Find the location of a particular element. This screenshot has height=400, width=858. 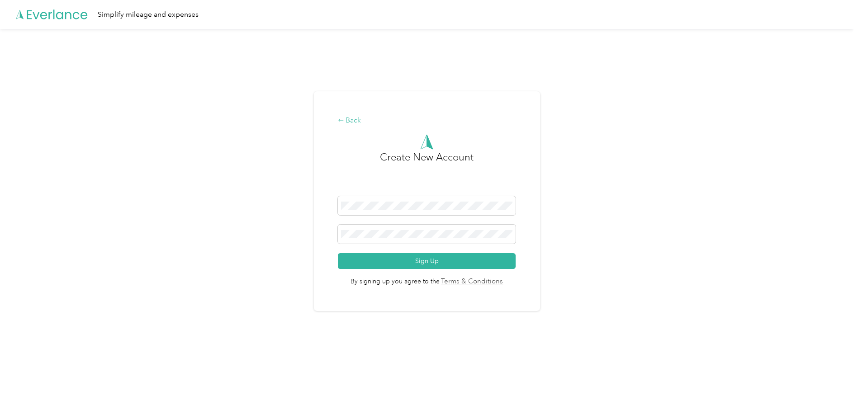

span: By signing up you agree to the is located at coordinates (427, 278).